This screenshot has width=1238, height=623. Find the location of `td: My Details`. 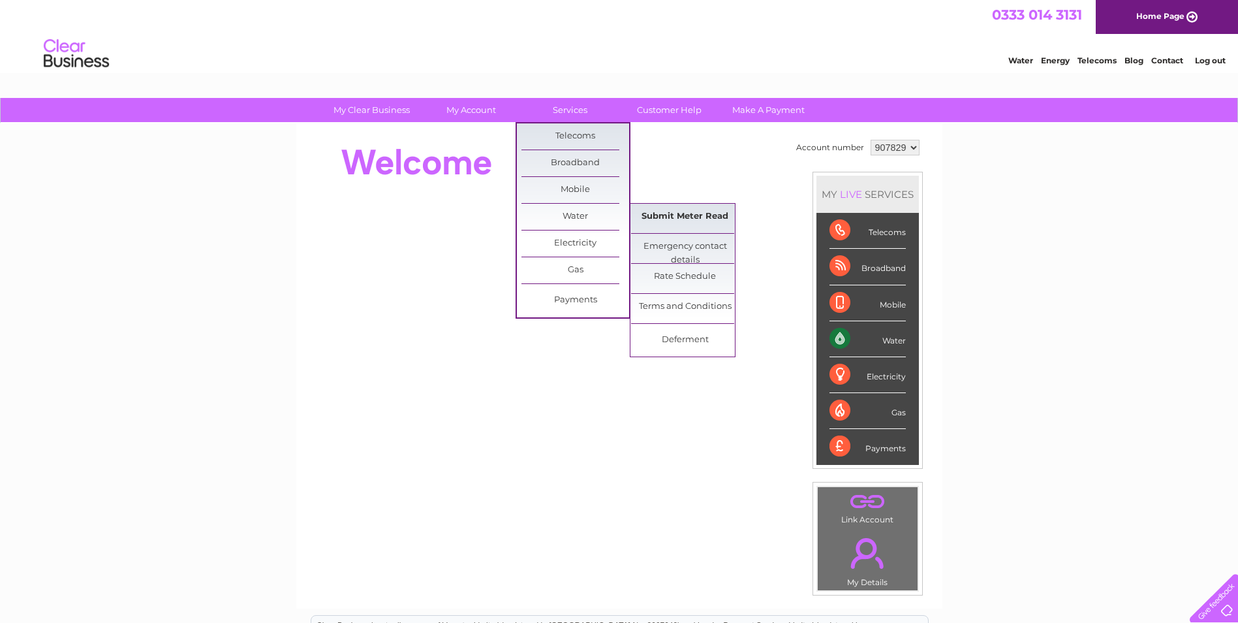

td: My Details is located at coordinates (867, 559).